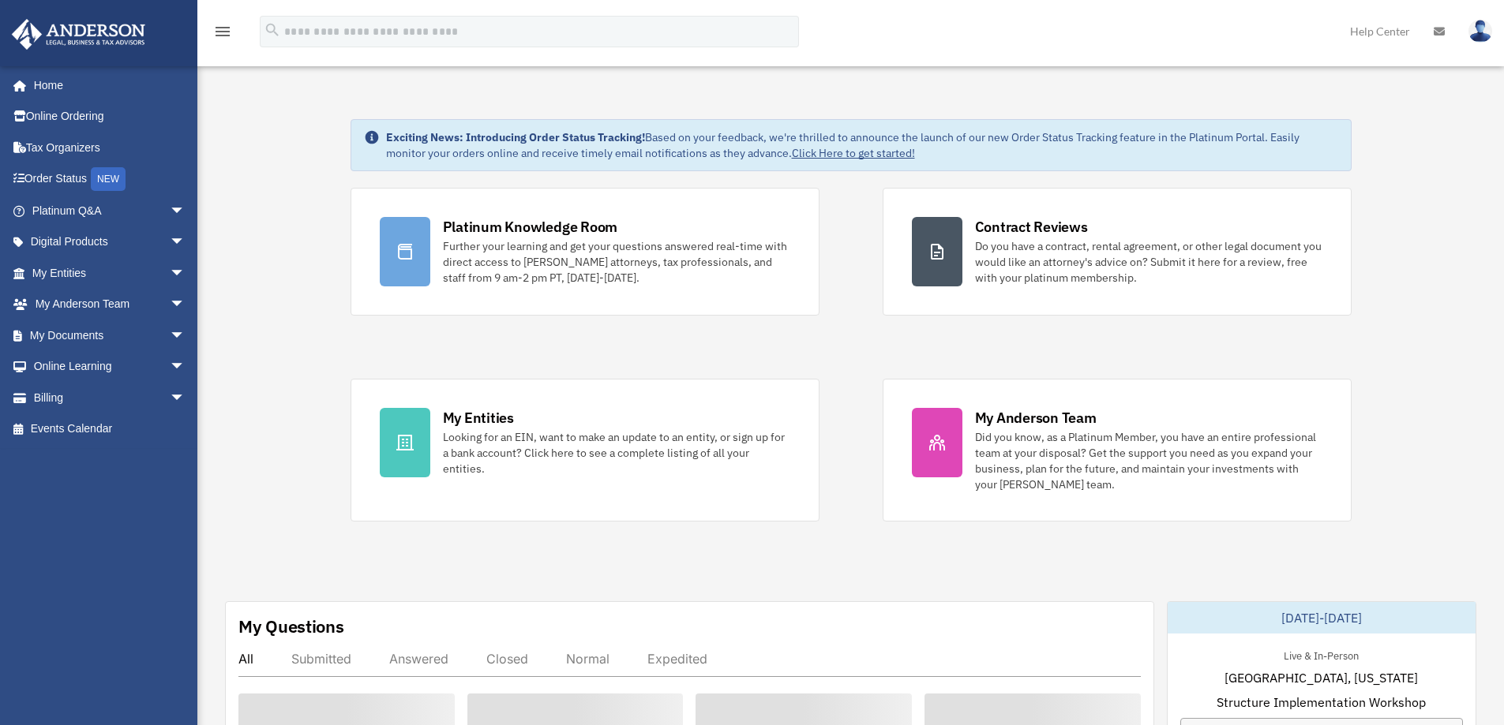 Image resolution: width=1504 pixels, height=725 pixels. I want to click on strong: Exciting News: Introducing Order Status Tracking!, so click(515, 137).